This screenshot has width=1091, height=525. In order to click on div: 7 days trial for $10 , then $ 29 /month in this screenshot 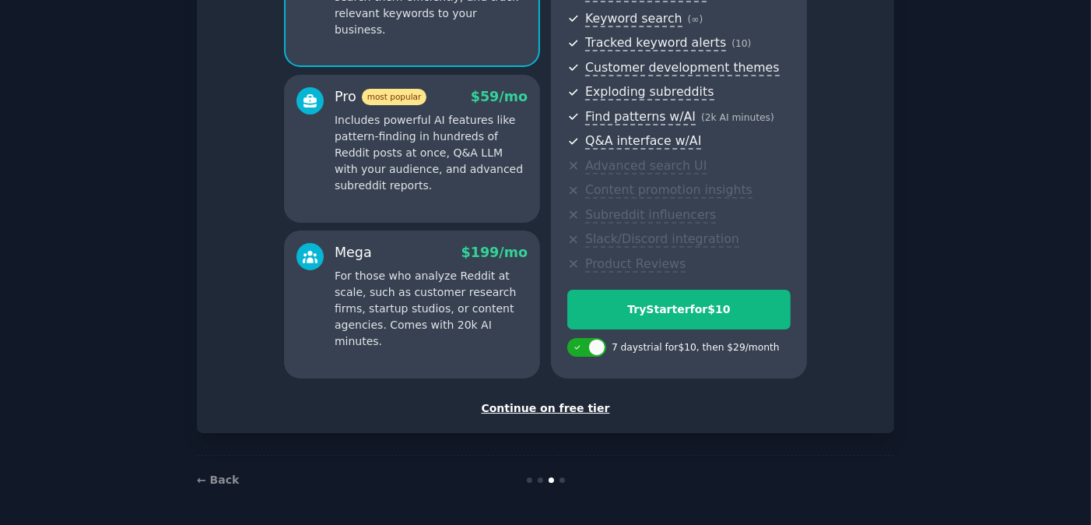, I will do `click(696, 348)`.